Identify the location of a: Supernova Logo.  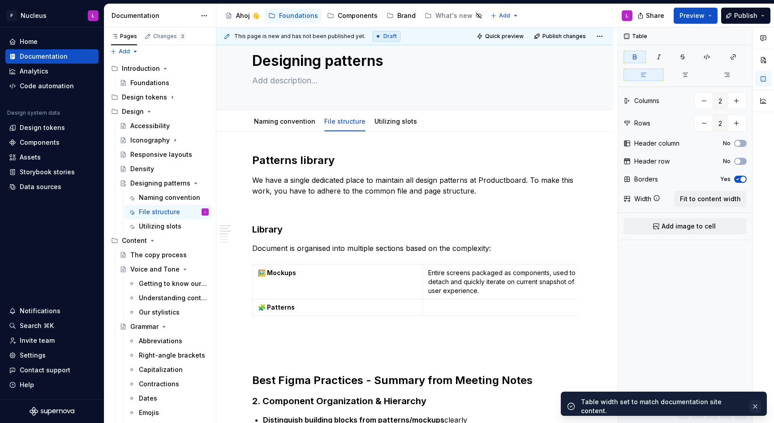
(52, 411).